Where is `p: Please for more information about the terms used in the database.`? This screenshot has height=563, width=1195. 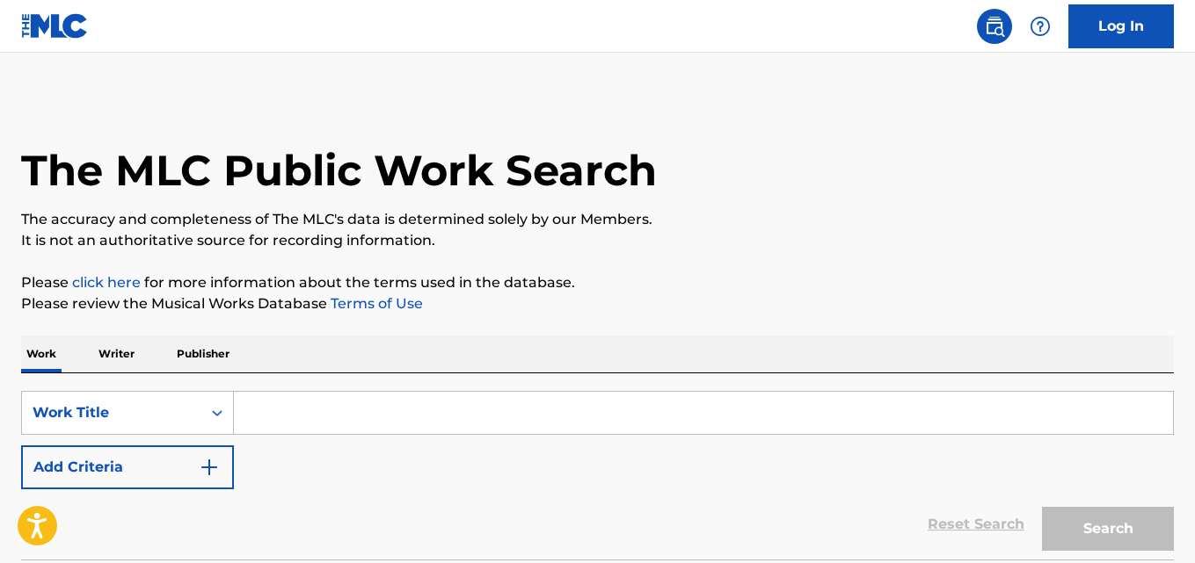
p: Please for more information about the terms used in the database. is located at coordinates (597, 283).